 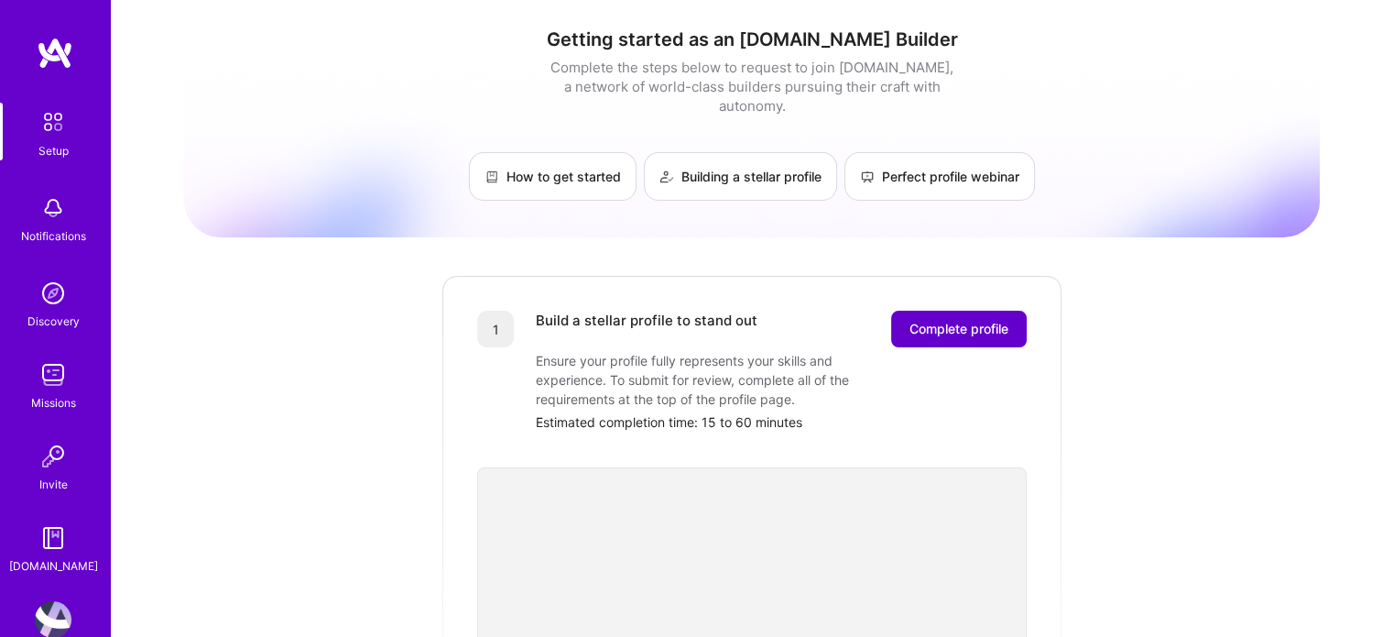 I want to click on div: Setup, so click(x=53, y=150).